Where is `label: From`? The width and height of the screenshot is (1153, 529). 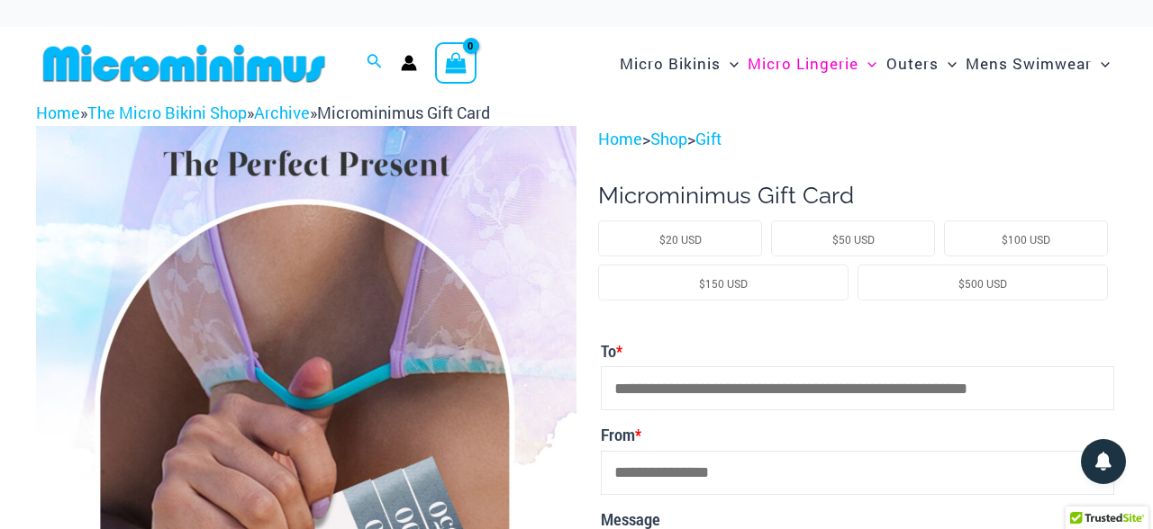 label: From is located at coordinates (857, 436).